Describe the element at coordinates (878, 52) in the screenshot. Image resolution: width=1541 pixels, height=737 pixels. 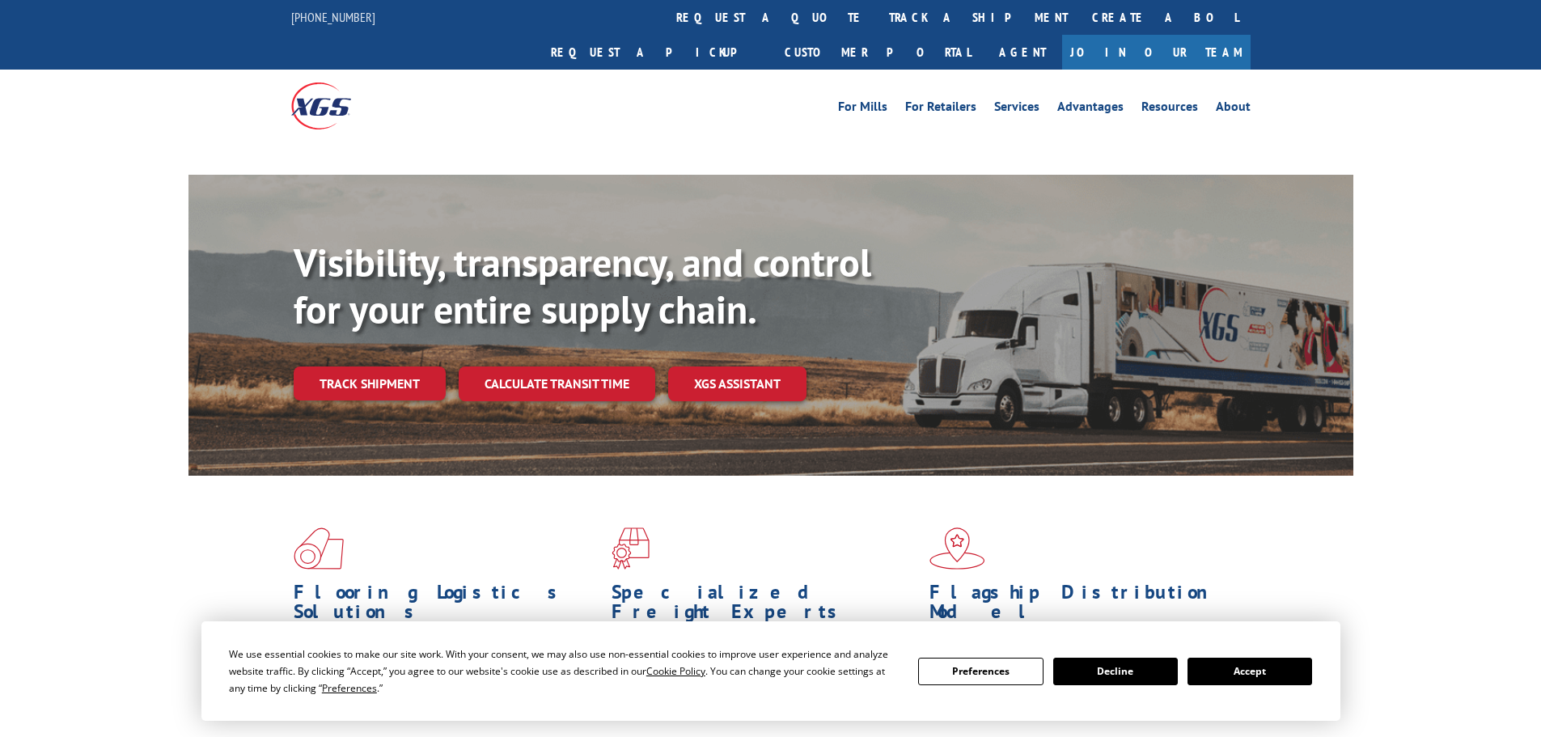
I see `a: Customer Portal` at that location.